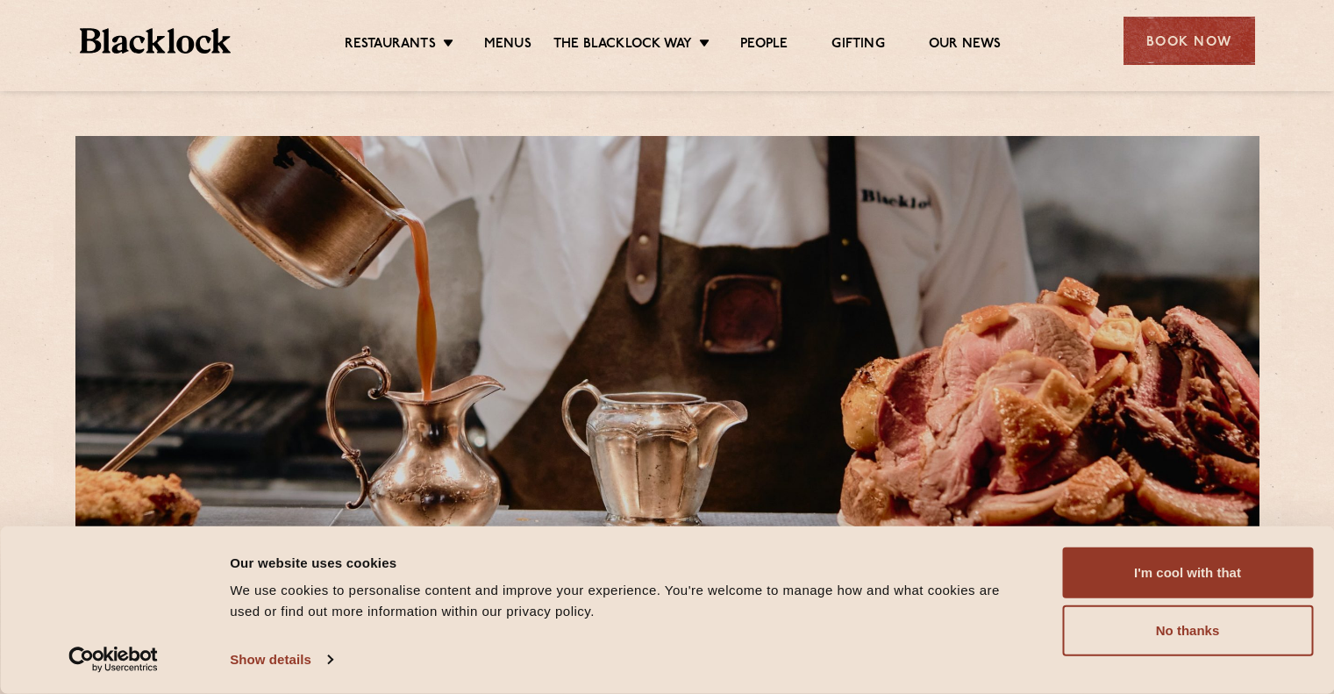  What do you see at coordinates (1188, 573) in the screenshot?
I see `button: I'm cool with that` at bounding box center [1188, 573].